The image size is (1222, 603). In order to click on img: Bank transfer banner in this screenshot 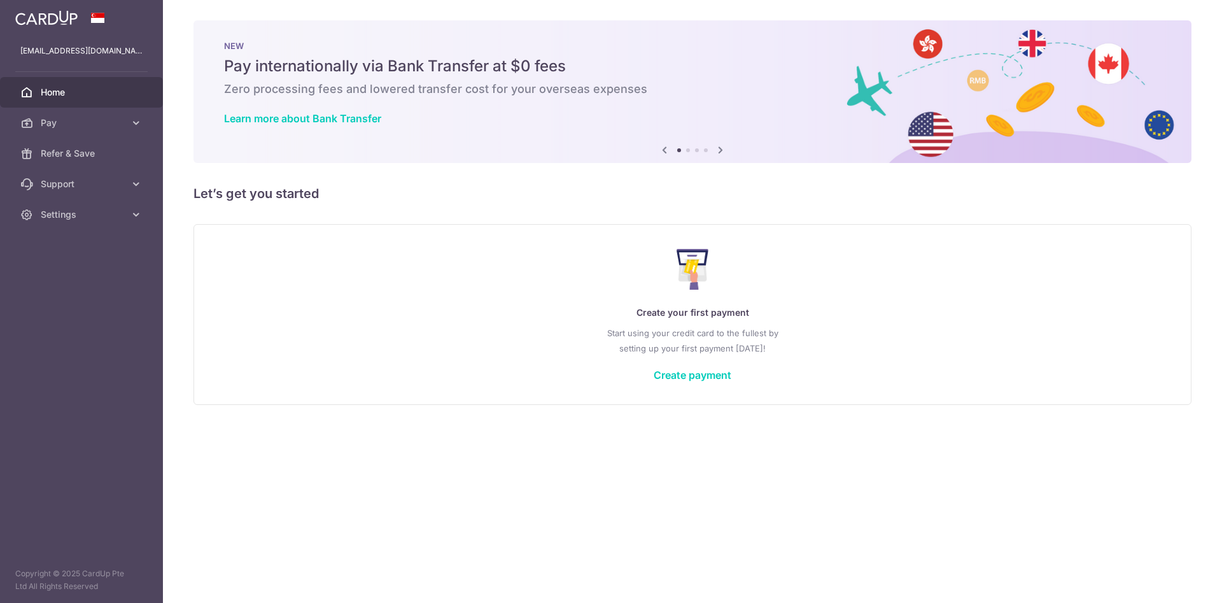, I will do `click(692, 92)`.